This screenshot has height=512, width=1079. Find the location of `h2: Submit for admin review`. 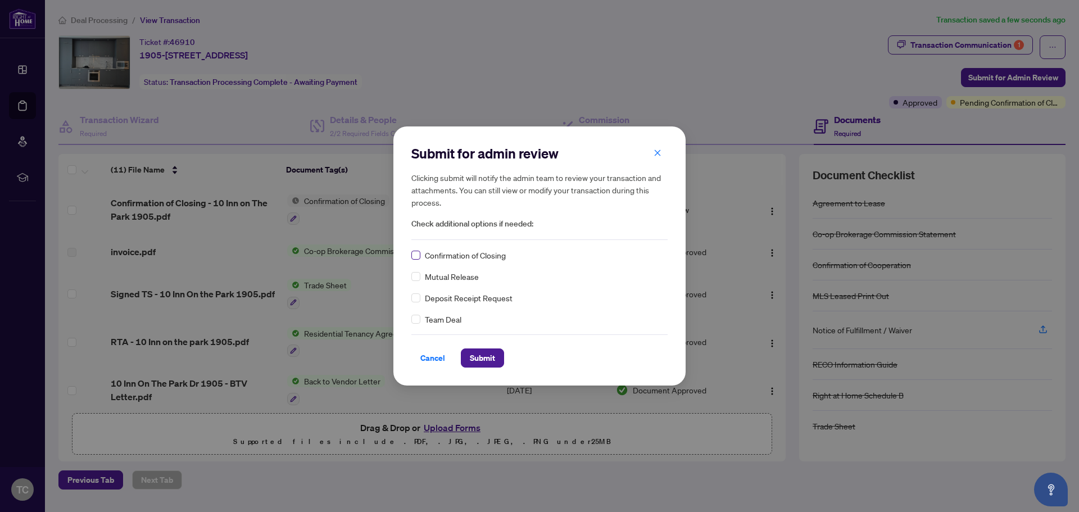

h2: Submit for admin review is located at coordinates (540, 153).